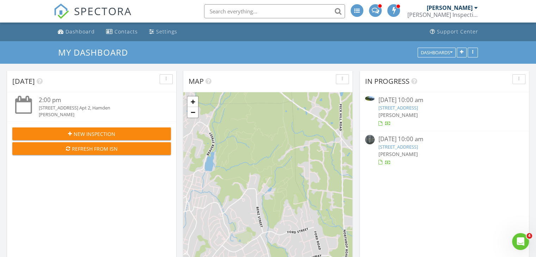 Image resolution: width=536 pixels, height=257 pixels. I want to click on div: Refresh from ISN, so click(92, 149).